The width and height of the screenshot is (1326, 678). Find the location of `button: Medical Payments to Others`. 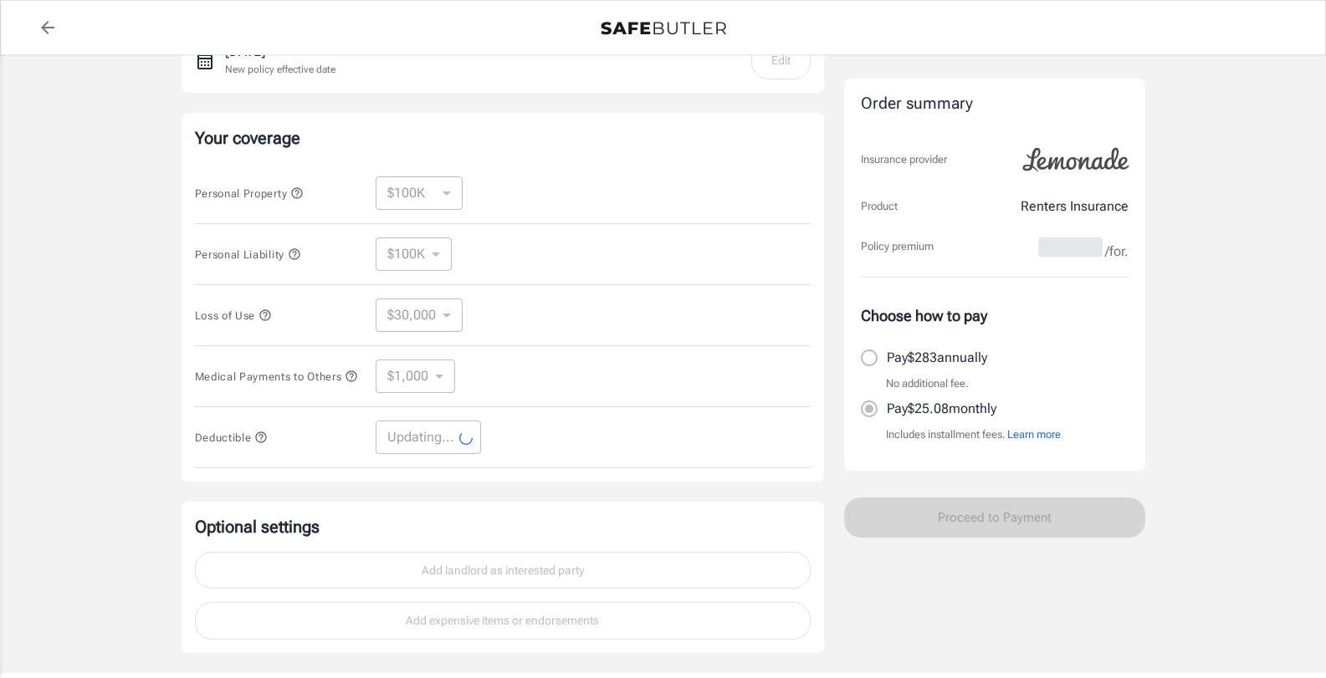

button: Medical Payments to Others is located at coordinates (277, 376).